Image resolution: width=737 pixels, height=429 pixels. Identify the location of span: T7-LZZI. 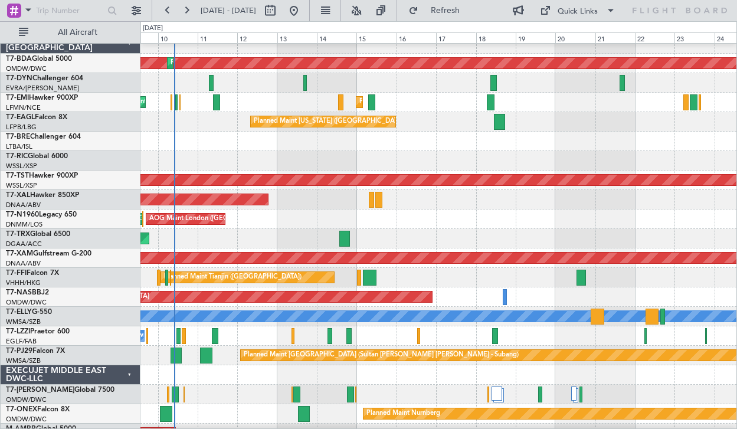
(18, 331).